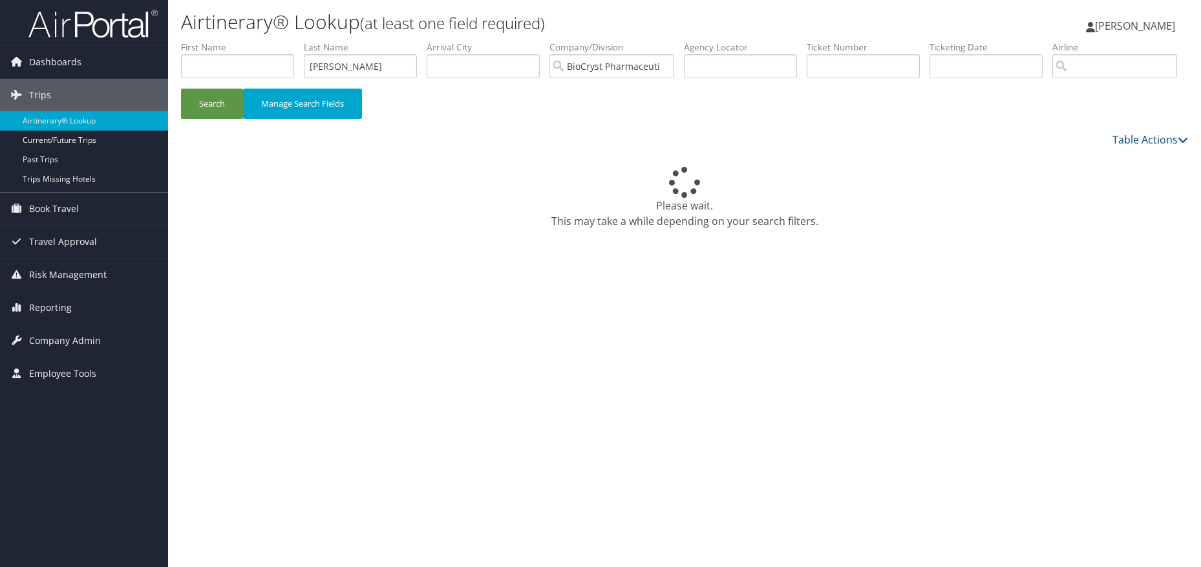 The height and width of the screenshot is (567, 1201). Describe the element at coordinates (365, 47) in the screenshot. I see `label: Last Name` at that location.